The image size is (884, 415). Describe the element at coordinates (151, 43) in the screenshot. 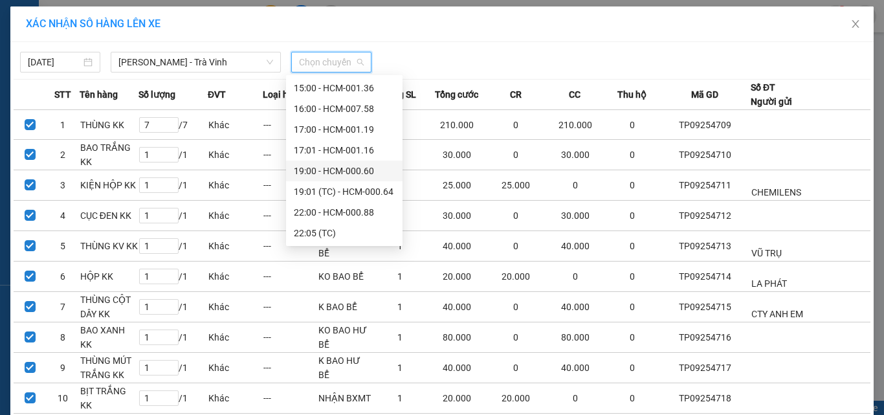

I see `span: CHẤN THÀNH` at that location.